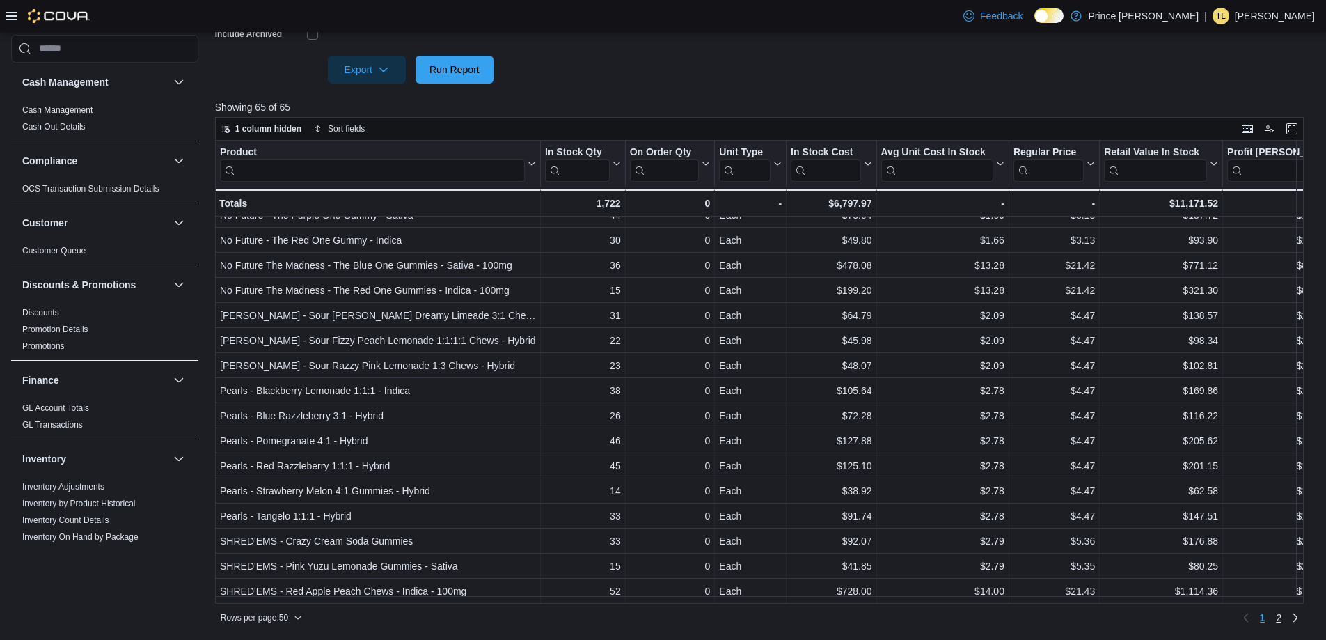 Image resolution: width=1326 pixels, height=640 pixels. I want to click on button: In Stock Cost, so click(831, 164).